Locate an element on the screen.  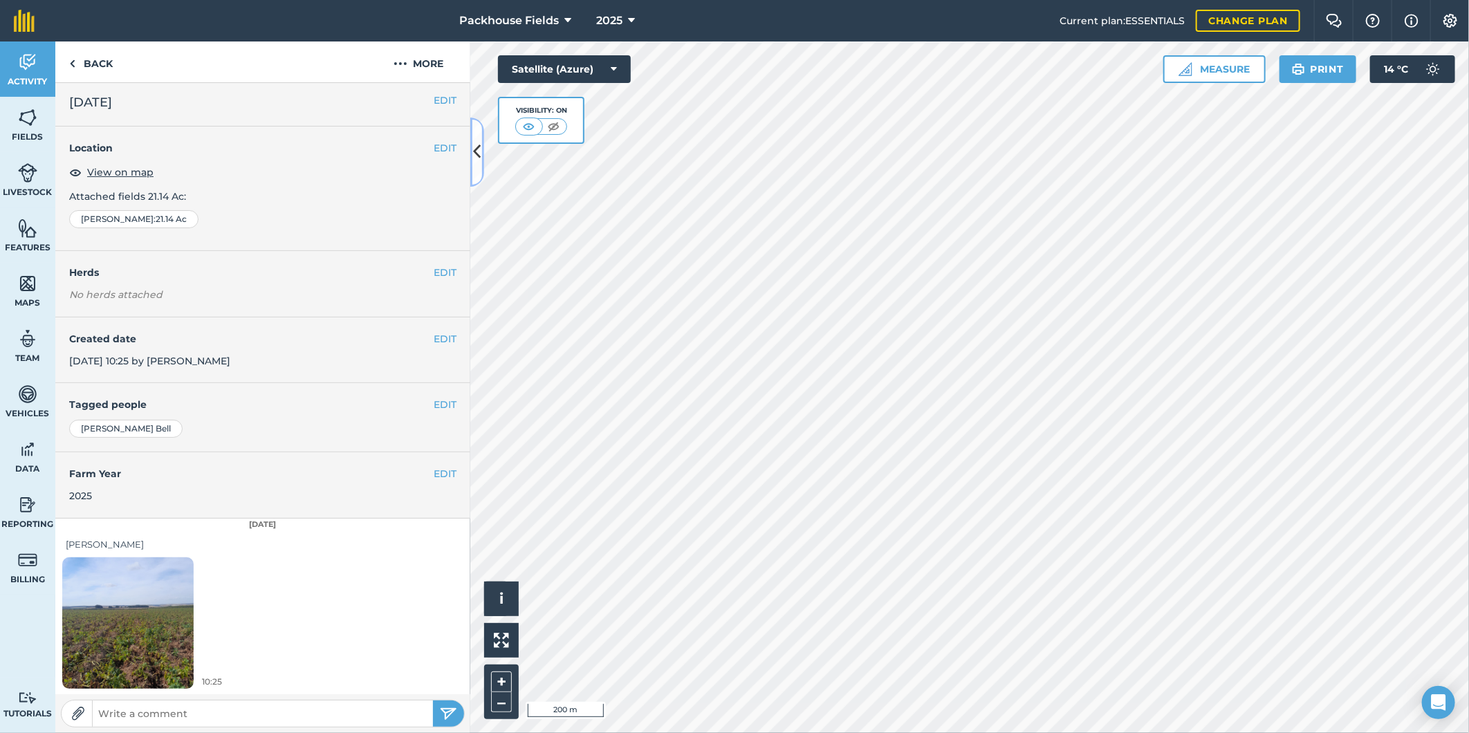
span: 14 ° C is located at coordinates (1396, 69).